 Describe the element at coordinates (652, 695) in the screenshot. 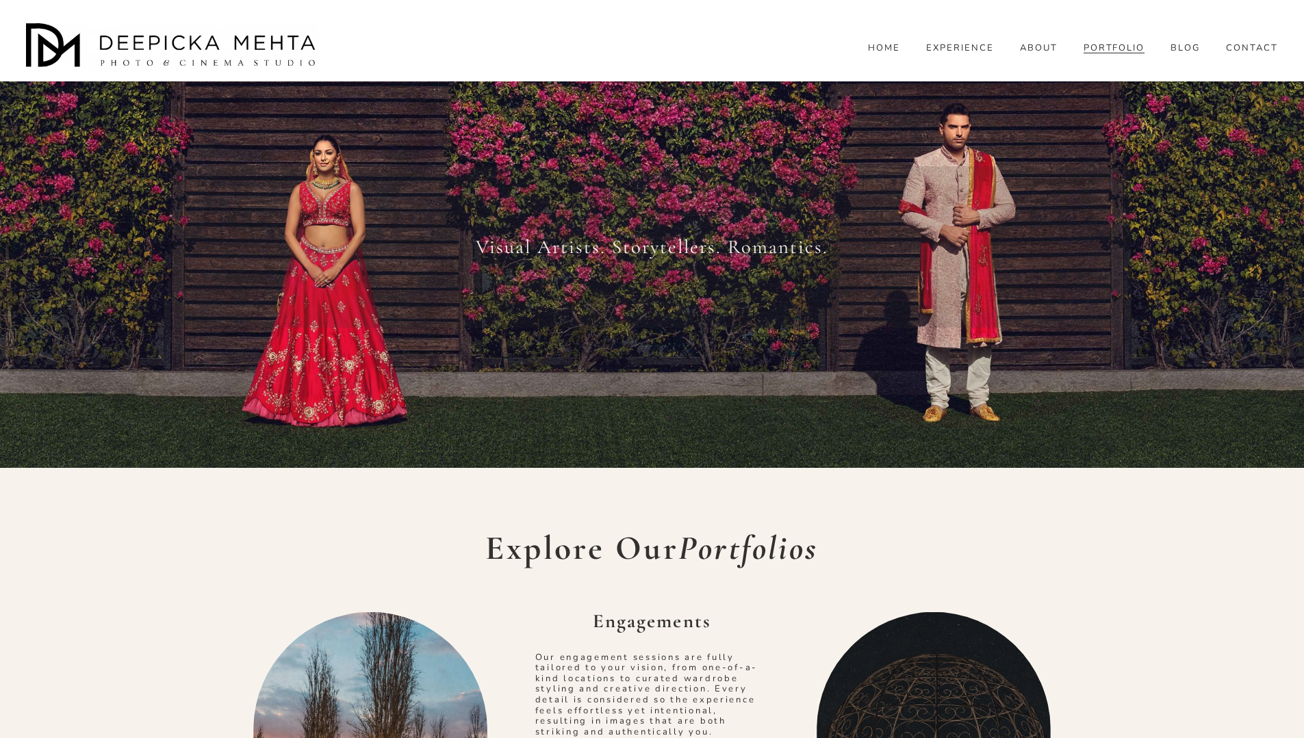

I see `p: Our engagement sessions are fully tailored to your vision, from one-of-a-kind locations to curate...` at that location.